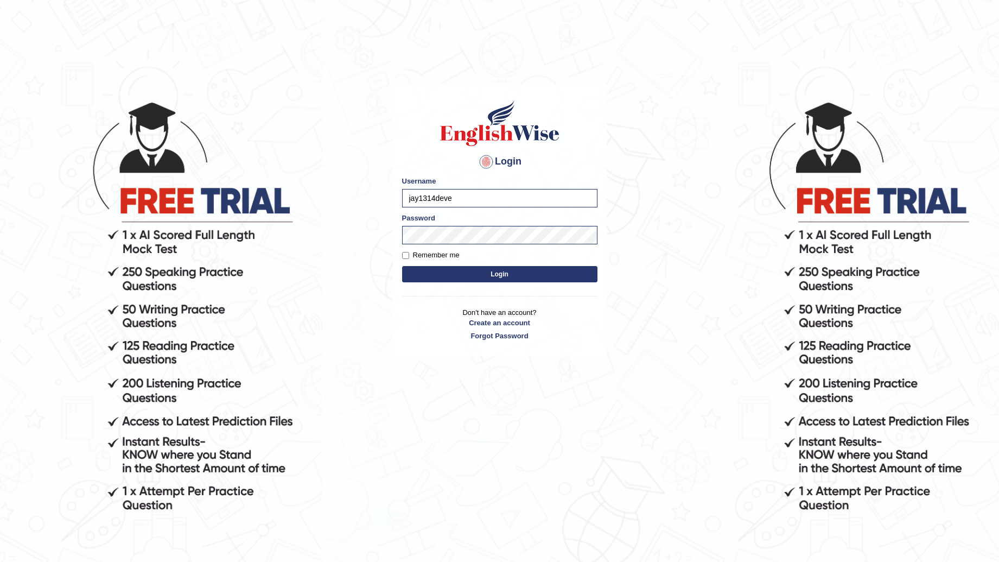  I want to click on img: Logo of English Wise sign in for intelligent practice with AI, so click(500, 123).